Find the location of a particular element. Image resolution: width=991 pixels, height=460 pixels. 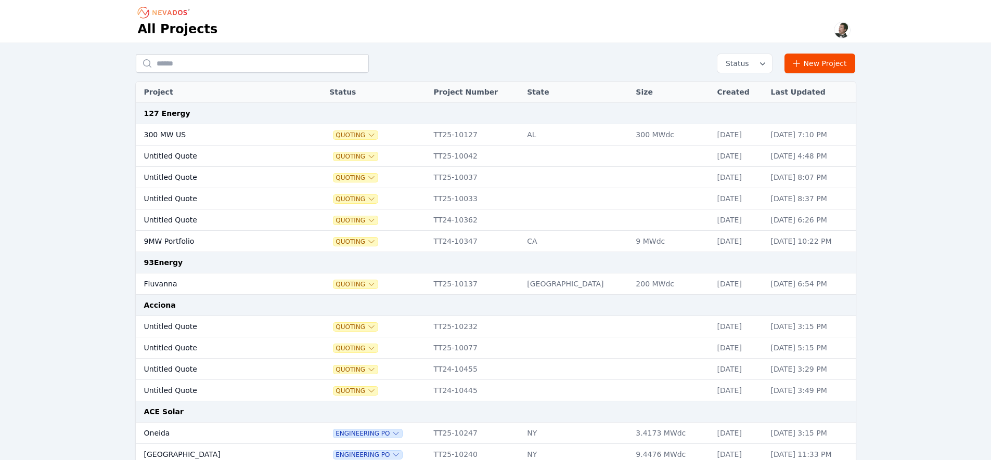

a: New Project is located at coordinates (820, 63).